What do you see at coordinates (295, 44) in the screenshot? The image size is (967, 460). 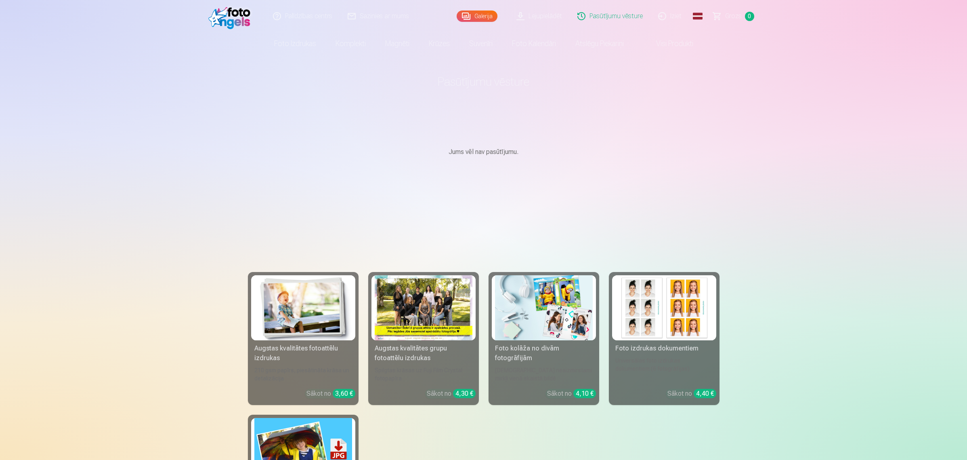 I see `a: Foto izdrukas` at bounding box center [295, 44].